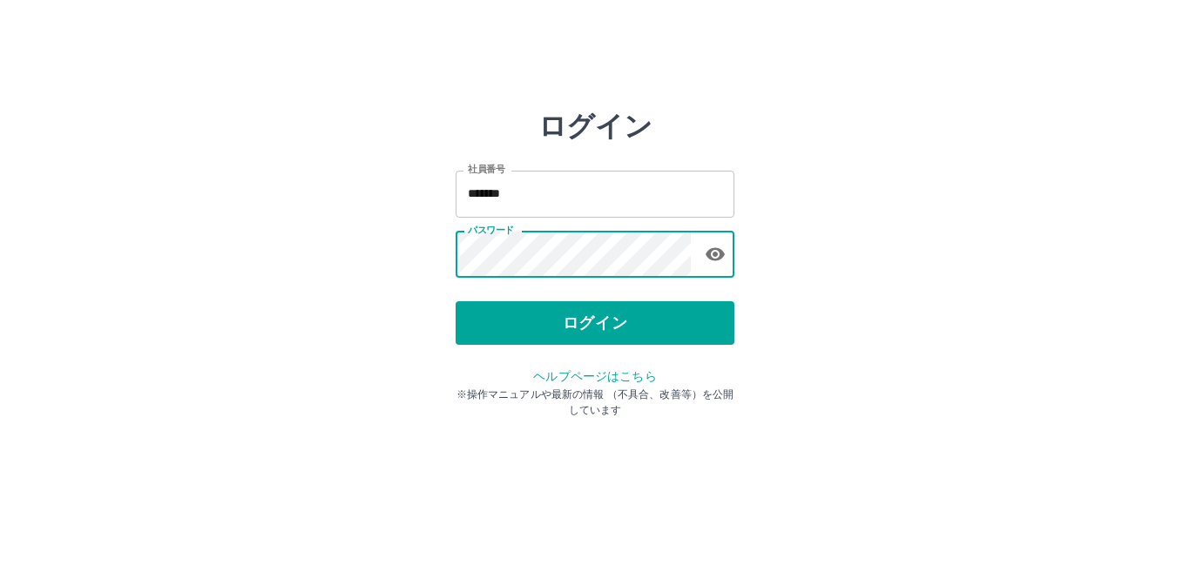 The height and width of the screenshot is (572, 1190). Describe the element at coordinates (594, 376) in the screenshot. I see `a: ヘルプページはこちら` at that location.